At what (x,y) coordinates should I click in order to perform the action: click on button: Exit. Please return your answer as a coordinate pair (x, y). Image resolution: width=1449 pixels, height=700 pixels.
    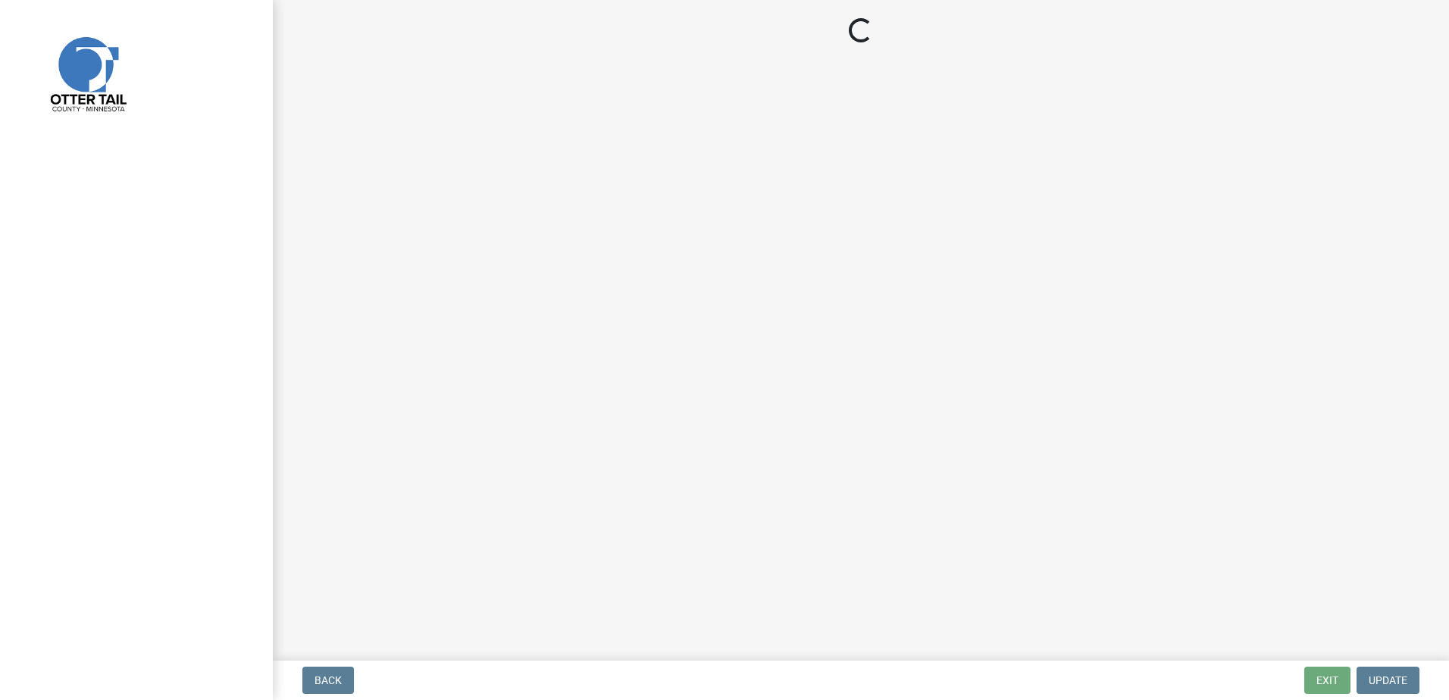
    Looking at the image, I should click on (1327, 680).